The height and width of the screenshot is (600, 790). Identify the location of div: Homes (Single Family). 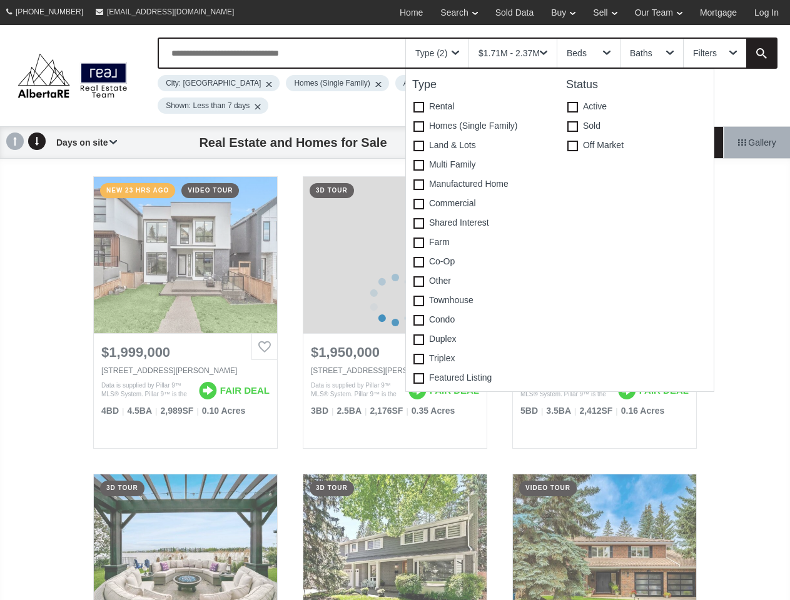
(337, 83).